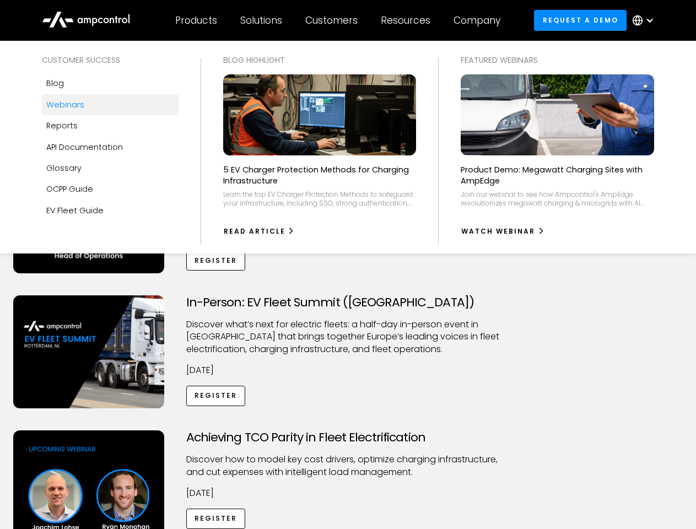  Describe the element at coordinates (110, 168) in the screenshot. I see `a: Glossary` at that location.